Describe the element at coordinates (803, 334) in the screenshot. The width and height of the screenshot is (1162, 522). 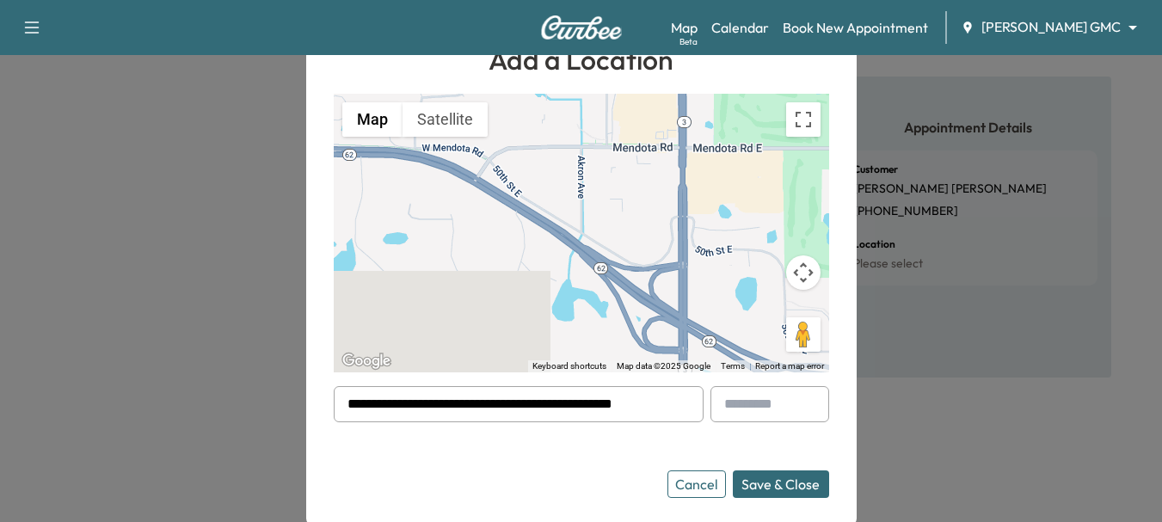
I see `button: Drag Pegman onto the map to open Street View` at that location.